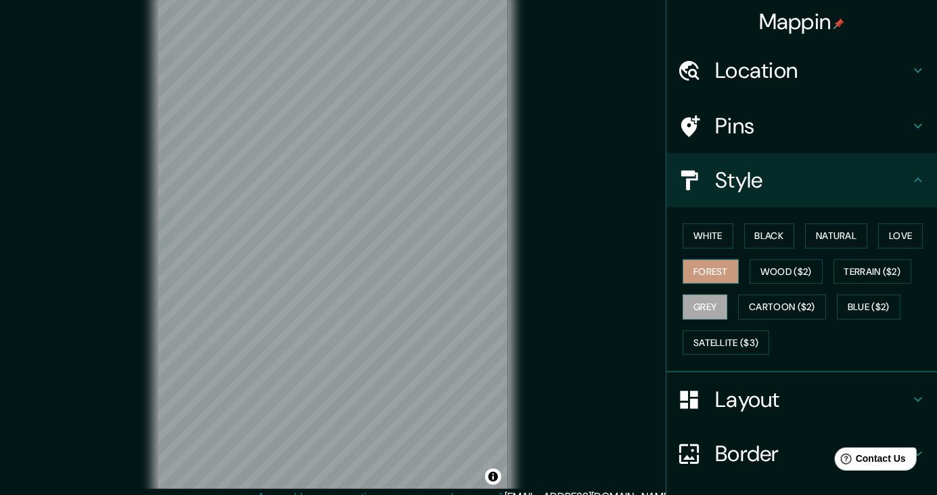 Image resolution: width=937 pixels, height=495 pixels. I want to click on h4: Style, so click(812, 180).